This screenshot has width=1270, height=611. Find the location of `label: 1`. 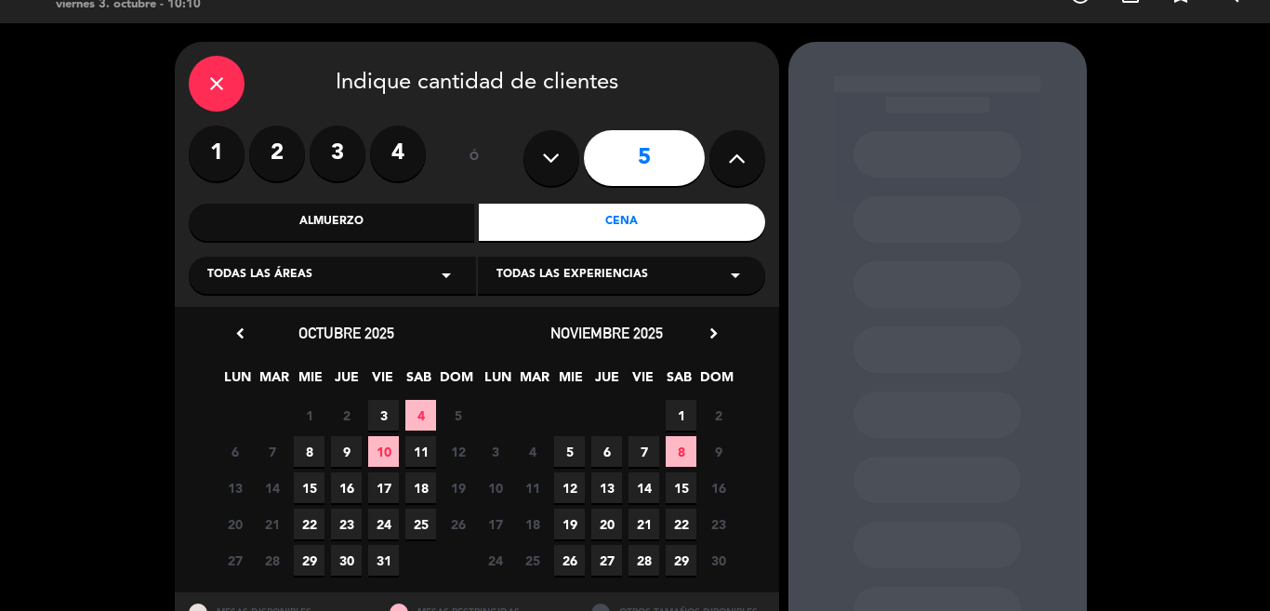

label: 1 is located at coordinates (217, 153).